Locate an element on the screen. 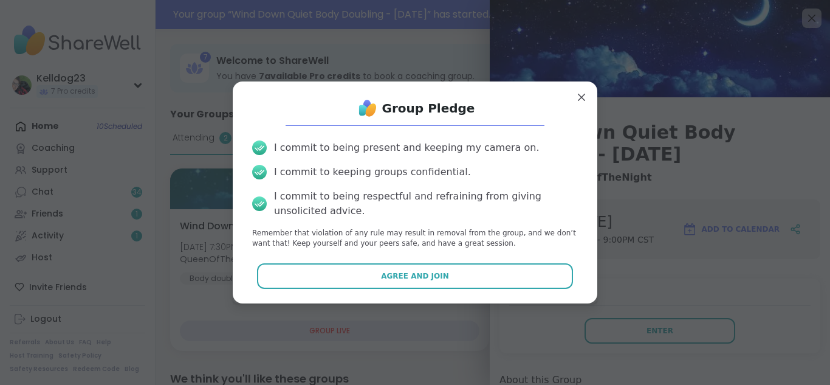  img: ShareWell Logo is located at coordinates (368, 108).